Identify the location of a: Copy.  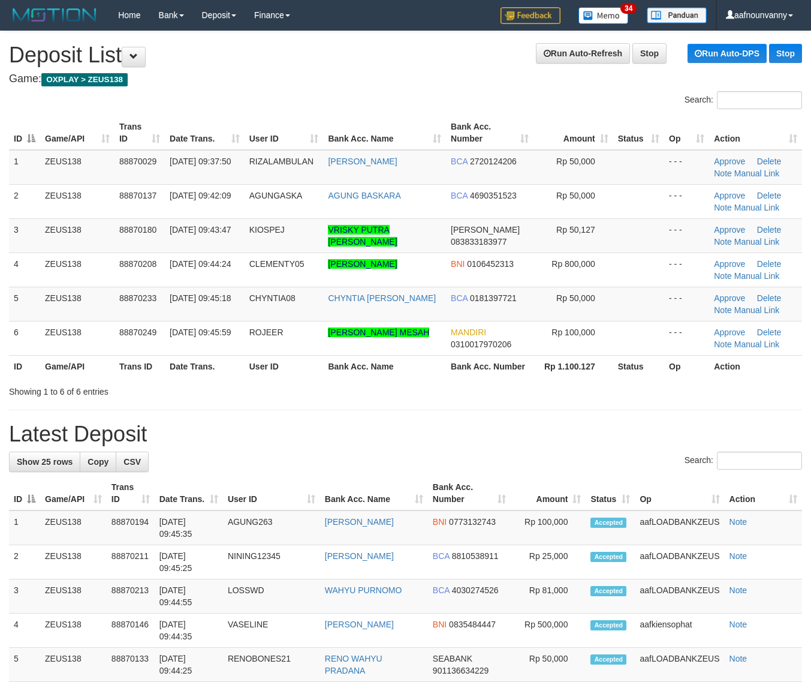
(98, 462).